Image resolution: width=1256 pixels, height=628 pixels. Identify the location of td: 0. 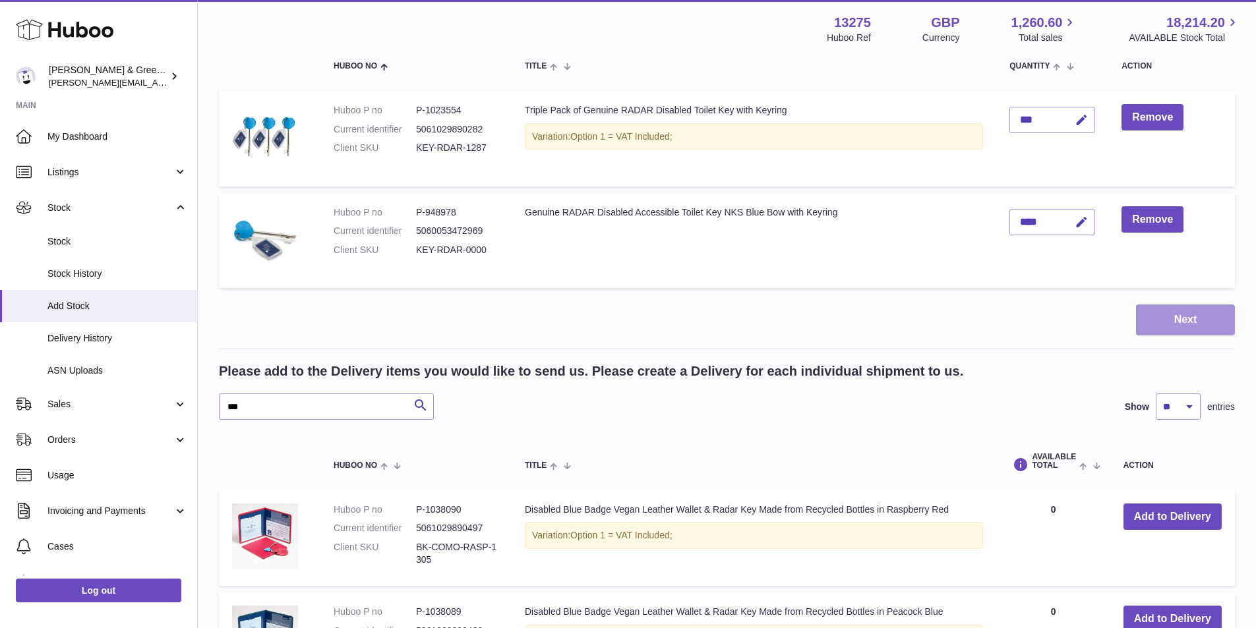
(1053, 539).